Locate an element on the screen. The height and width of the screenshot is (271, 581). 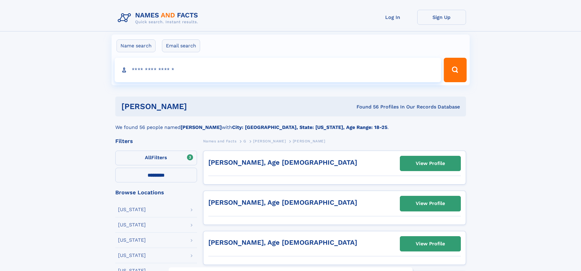
input: search input is located at coordinates (278, 70).